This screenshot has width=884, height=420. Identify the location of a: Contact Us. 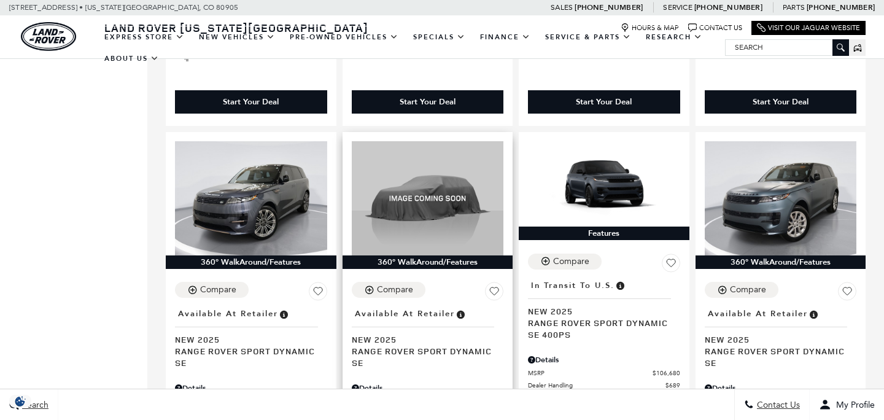
(715, 28).